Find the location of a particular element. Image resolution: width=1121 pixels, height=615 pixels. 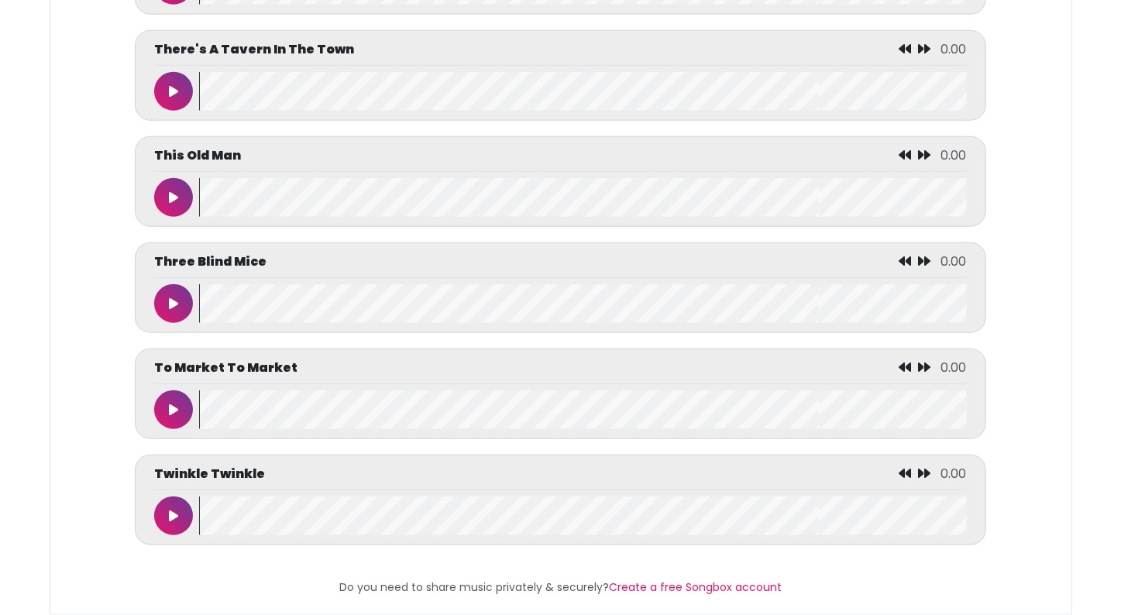

a: Create a free Songbox account is located at coordinates (695, 587).